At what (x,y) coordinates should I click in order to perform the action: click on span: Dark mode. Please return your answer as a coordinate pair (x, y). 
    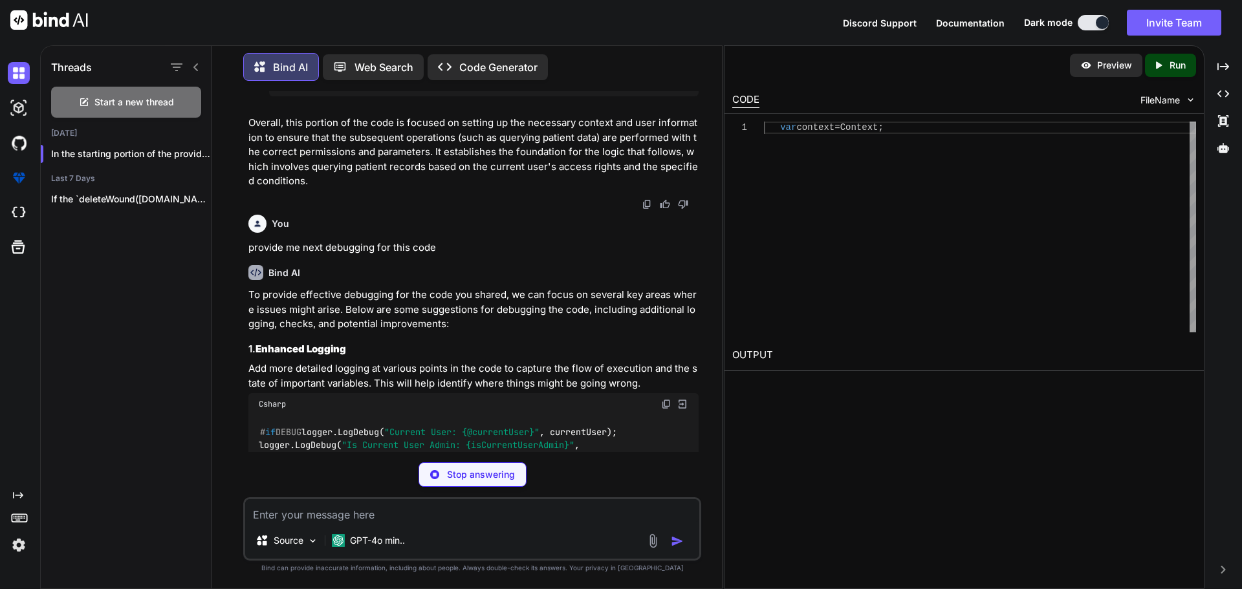
    Looking at the image, I should click on (1048, 23).